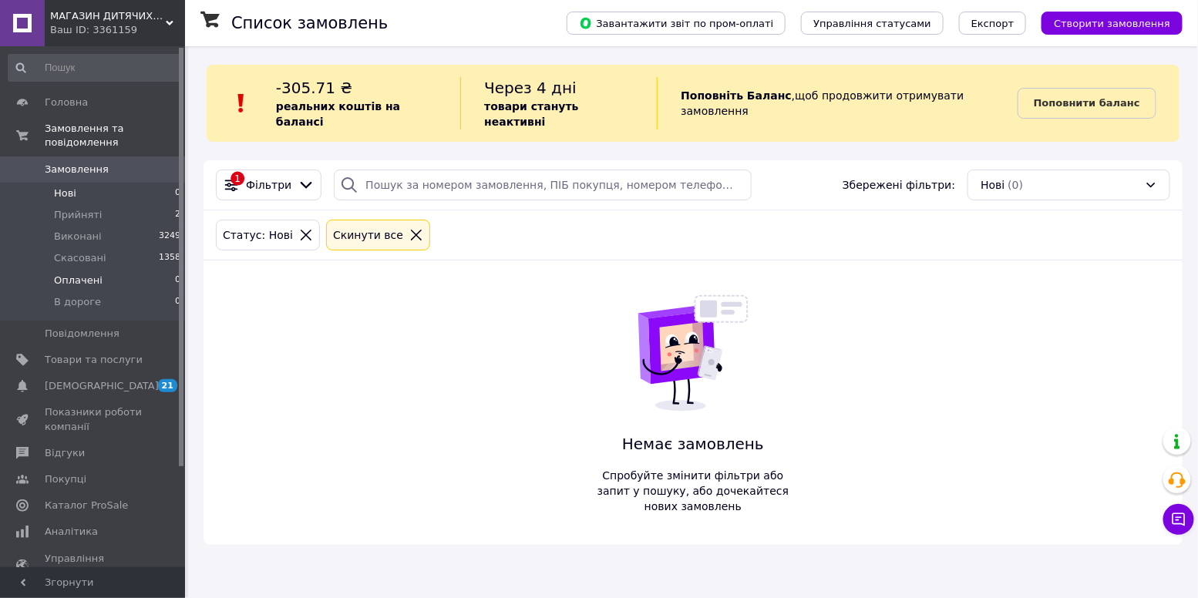 The width and height of the screenshot is (1198, 598). Describe the element at coordinates (531, 114) in the screenshot. I see `b: товари стануть неактивні` at that location.